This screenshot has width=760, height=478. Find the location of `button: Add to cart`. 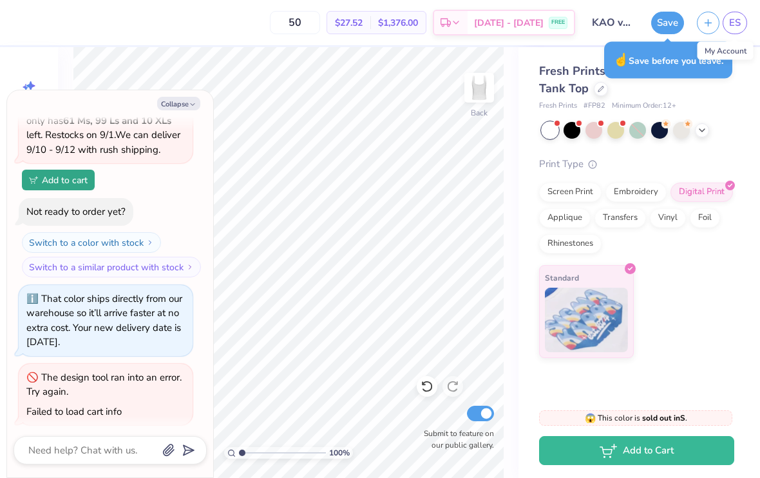

button: Add to cart is located at coordinates (58, 180).